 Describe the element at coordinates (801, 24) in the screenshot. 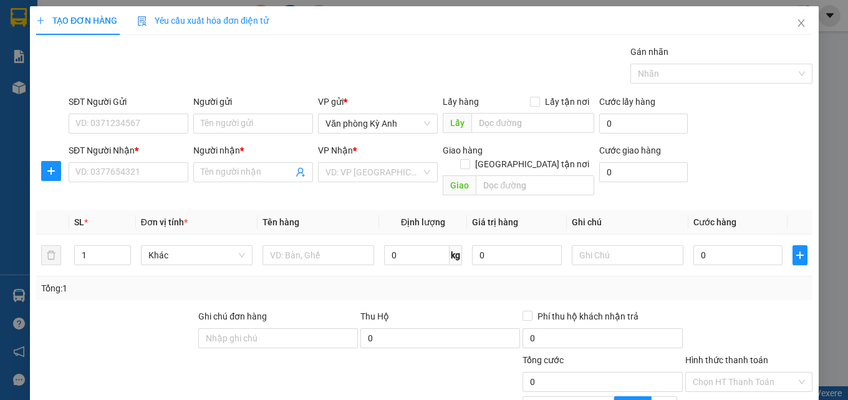

I see `button: Close` at that location.